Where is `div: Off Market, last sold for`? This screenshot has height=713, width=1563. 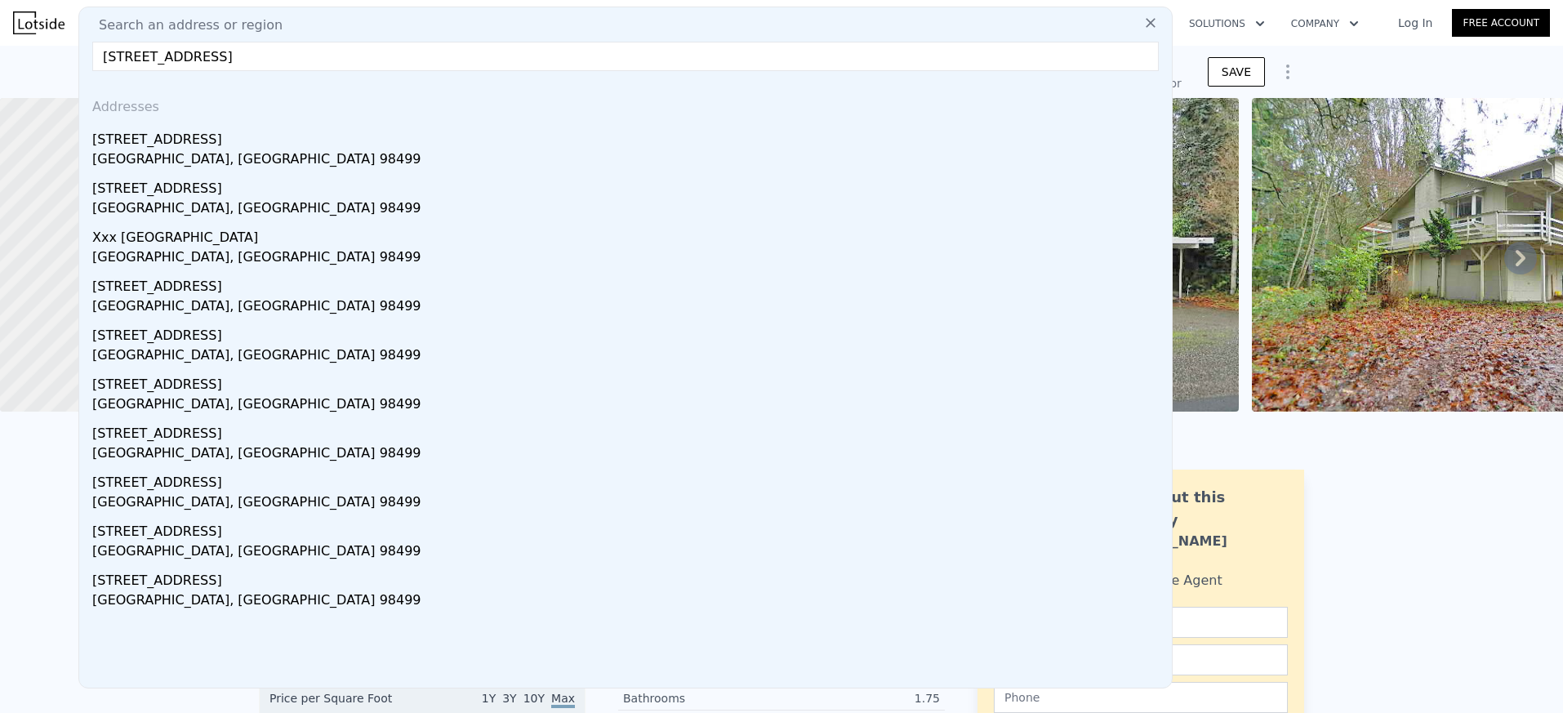 div: Off Market, last sold for is located at coordinates (1115, 83).